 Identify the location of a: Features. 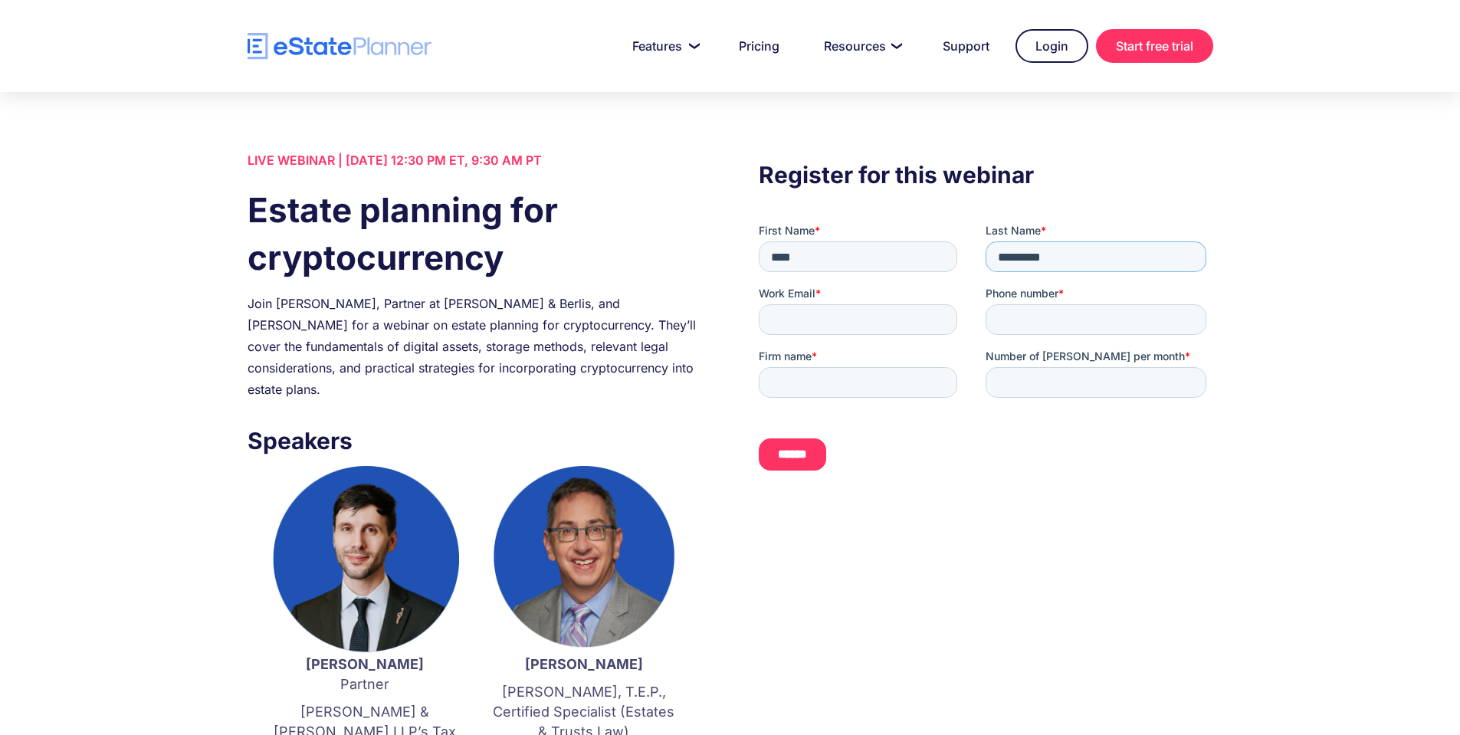
(663, 46).